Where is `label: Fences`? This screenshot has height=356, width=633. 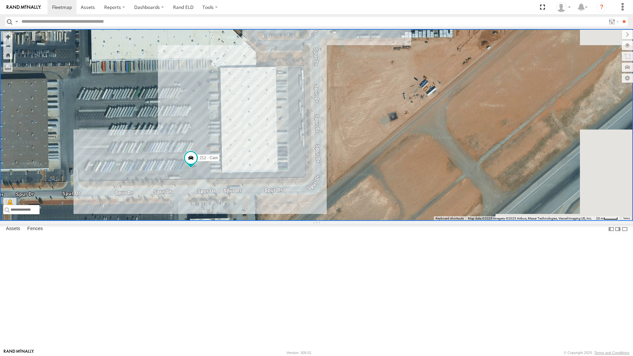 label: Fences is located at coordinates (35, 229).